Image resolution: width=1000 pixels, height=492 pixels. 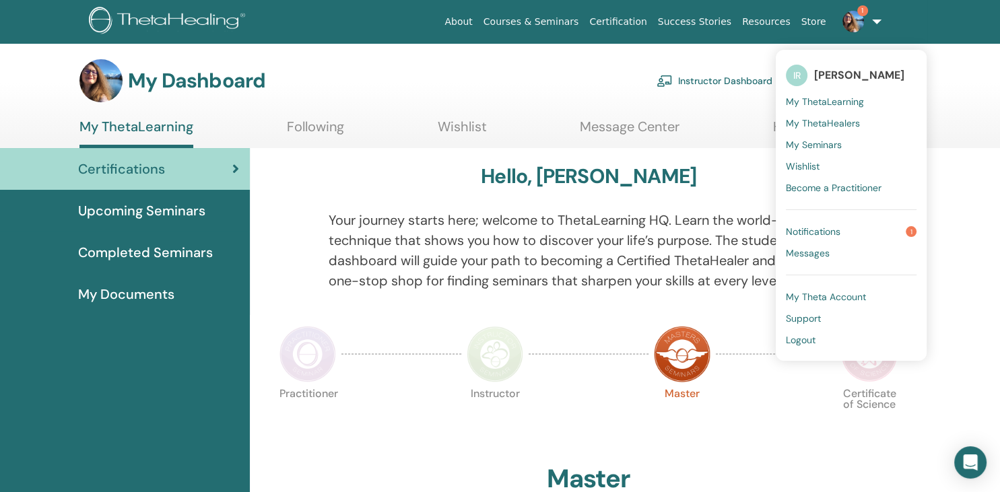 I want to click on p: Instructor, so click(x=495, y=417).